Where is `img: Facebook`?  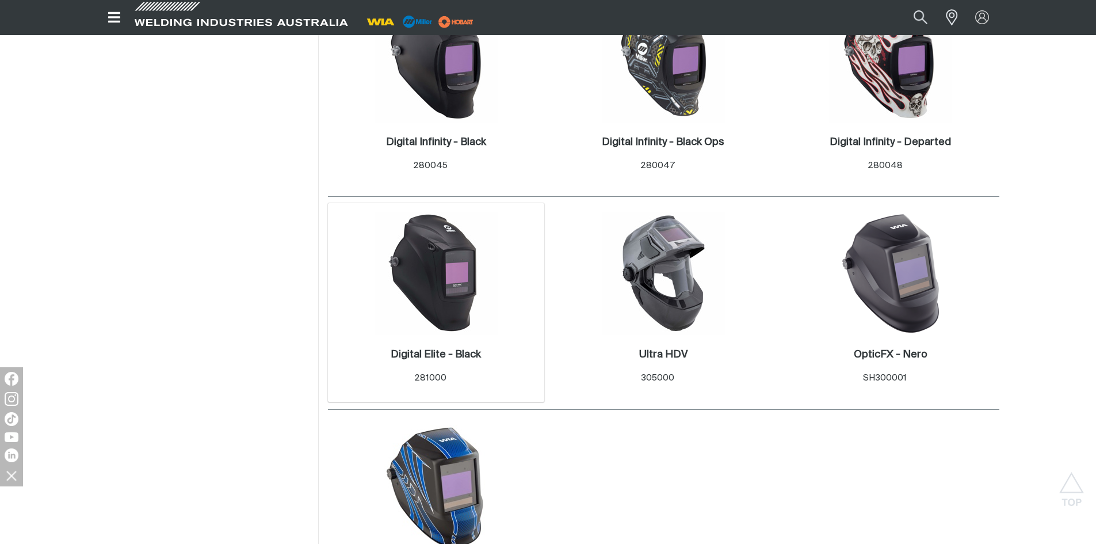
img: Facebook is located at coordinates (12, 379).